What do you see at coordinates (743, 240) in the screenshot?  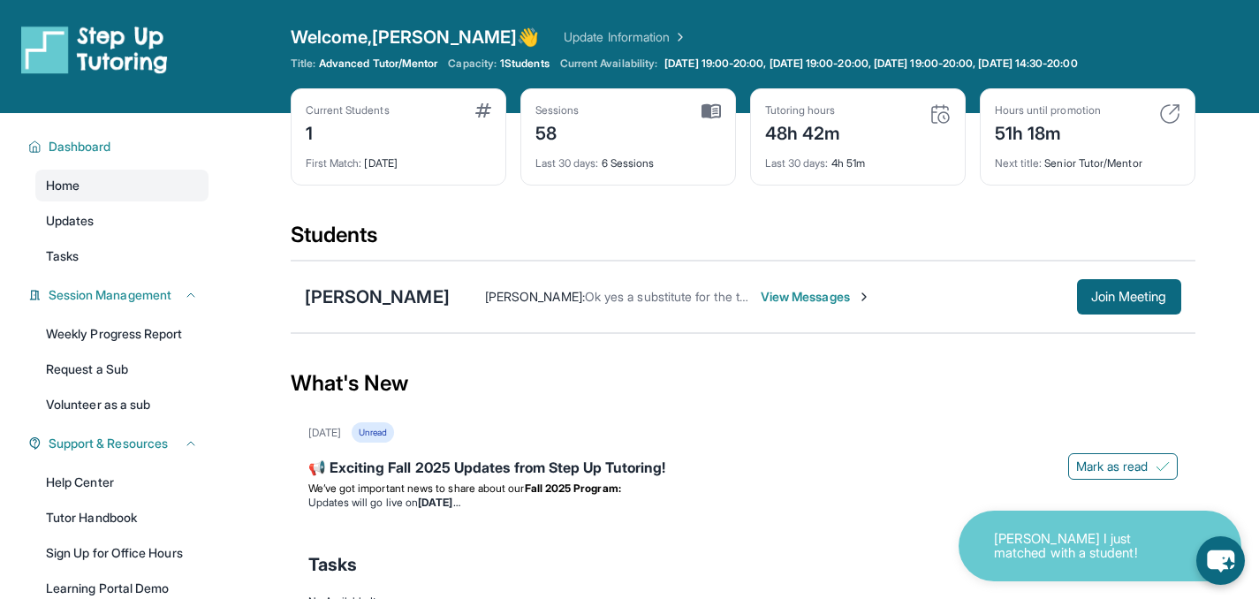 I see `div: Students` at bounding box center [743, 240].